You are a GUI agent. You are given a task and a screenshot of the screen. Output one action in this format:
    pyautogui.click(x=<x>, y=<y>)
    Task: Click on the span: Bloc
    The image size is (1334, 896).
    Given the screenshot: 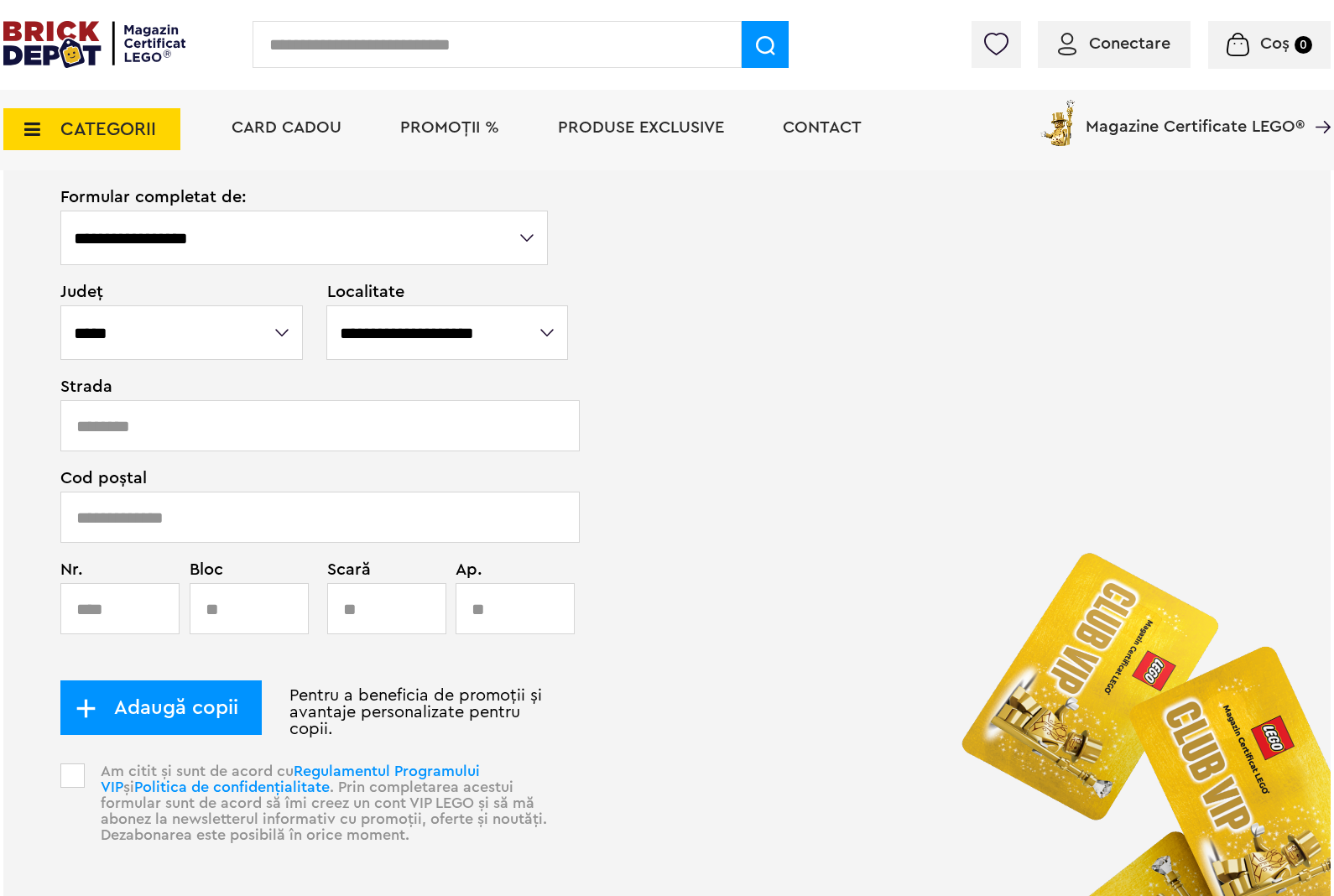 What is the action you would take?
    pyautogui.click(x=244, y=570)
    